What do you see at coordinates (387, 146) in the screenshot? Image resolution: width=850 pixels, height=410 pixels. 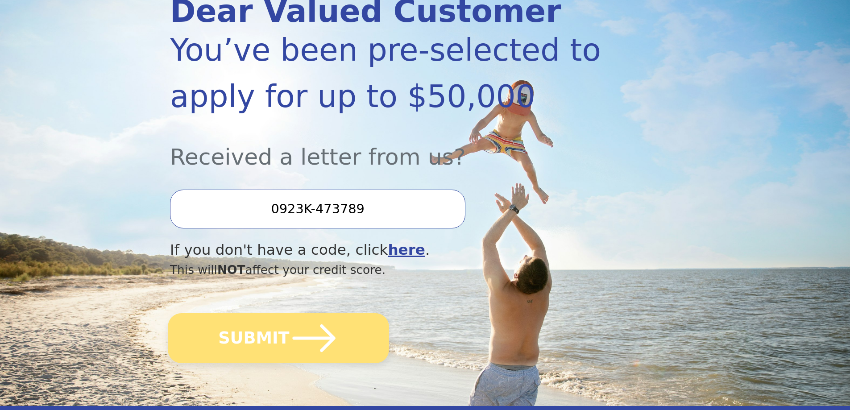 I see `div: Received a letter from us?` at bounding box center [387, 146].